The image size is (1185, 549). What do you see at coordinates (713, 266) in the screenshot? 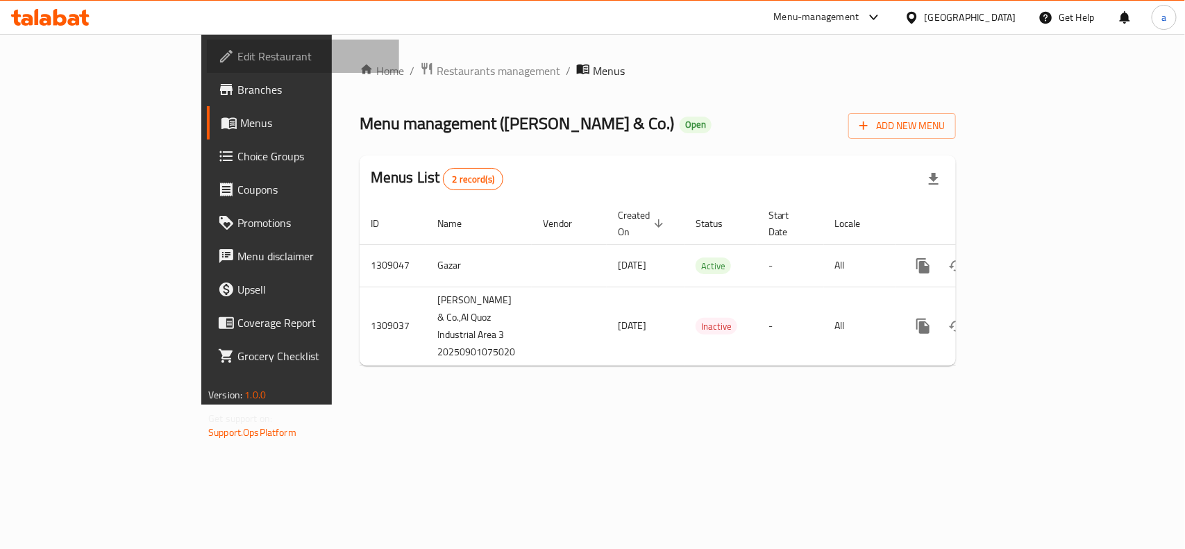
I see `div: Active` at bounding box center [713, 266].